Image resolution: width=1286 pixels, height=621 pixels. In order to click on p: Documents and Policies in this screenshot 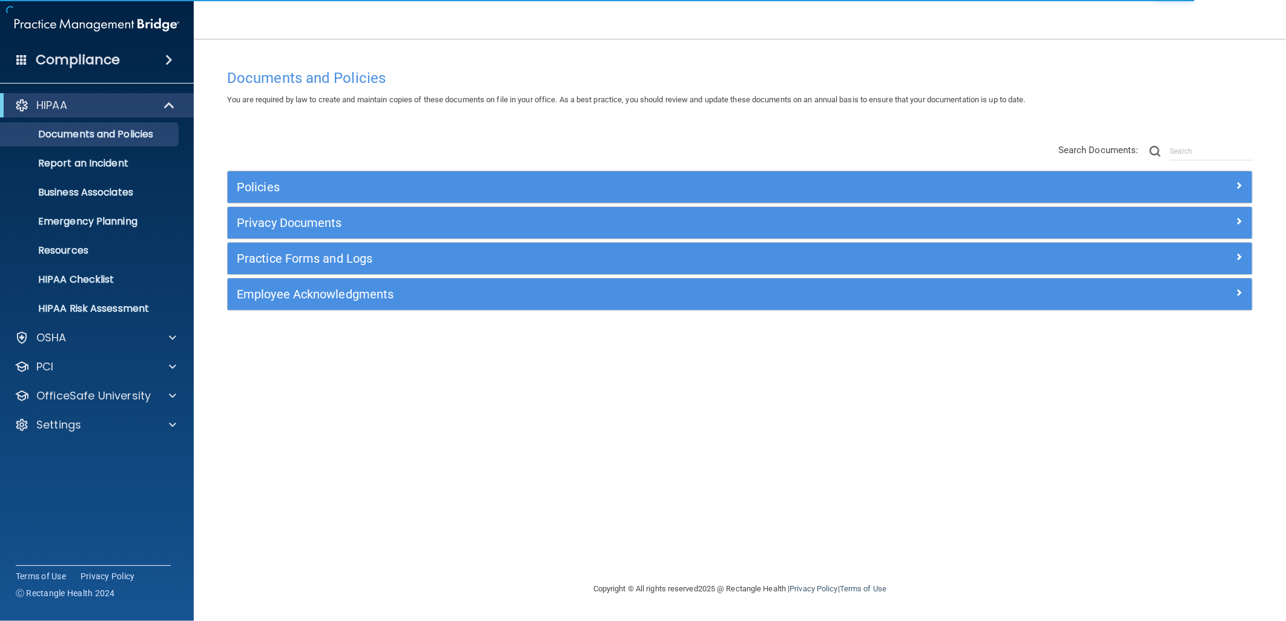, I will do `click(90, 134)`.